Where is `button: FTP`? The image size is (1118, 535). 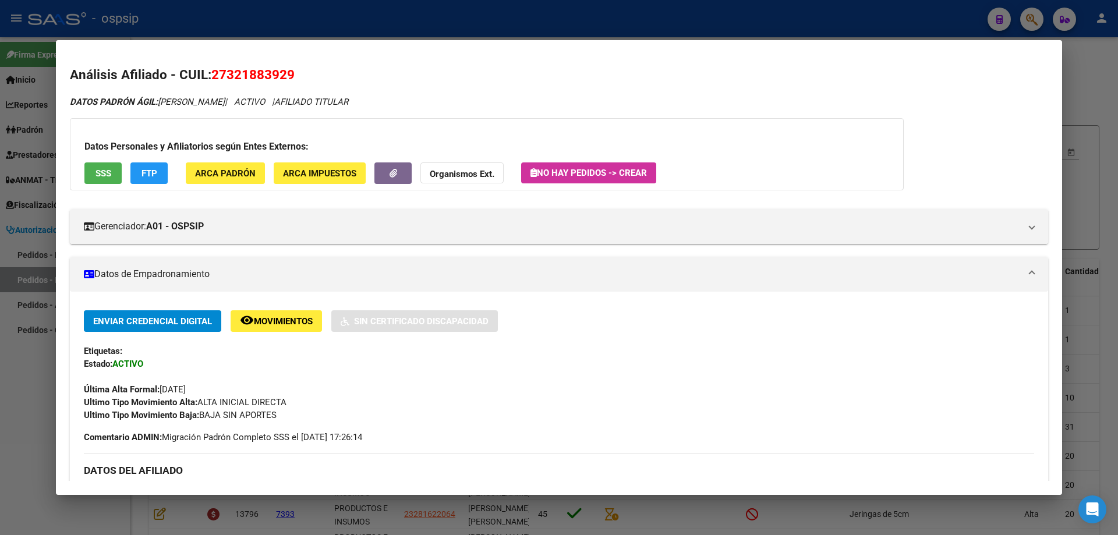 button: FTP is located at coordinates (149, 173).